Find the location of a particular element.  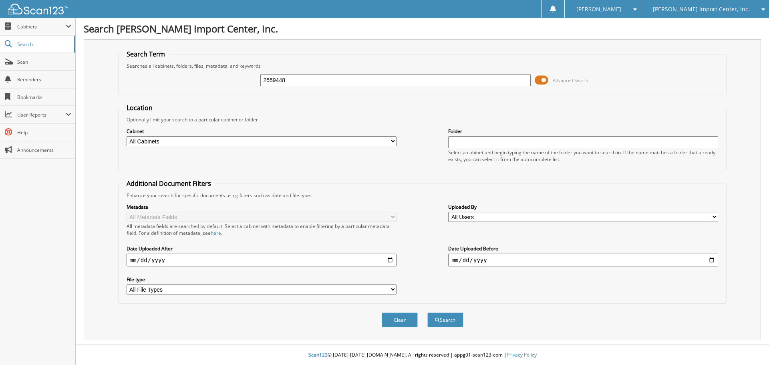

label: File type is located at coordinates (262, 279).